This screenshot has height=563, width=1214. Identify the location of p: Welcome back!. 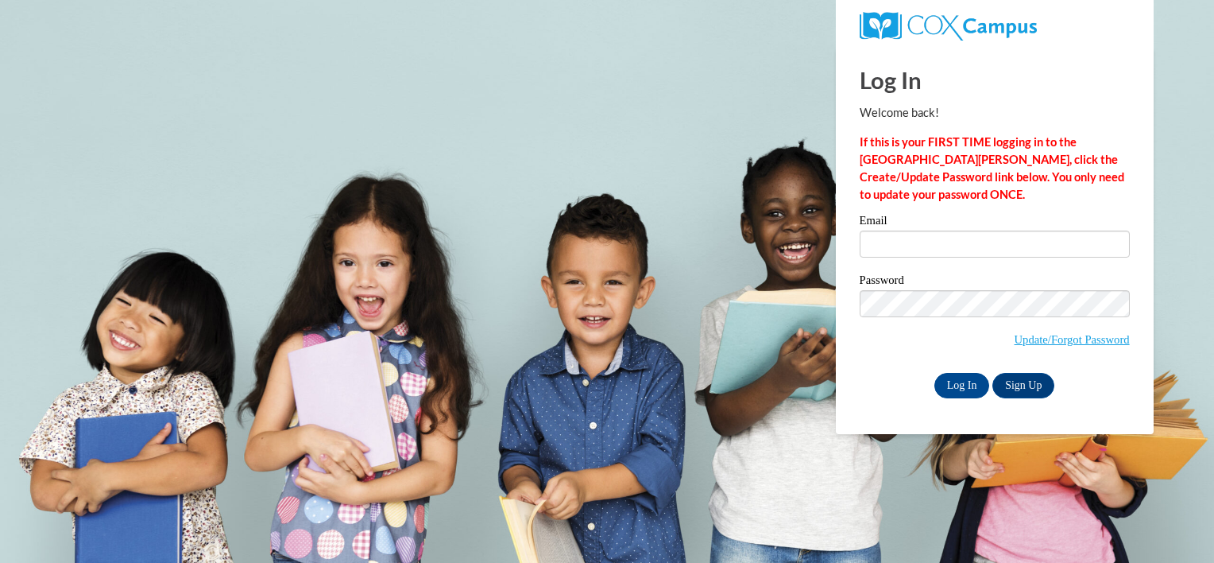
(995, 113).